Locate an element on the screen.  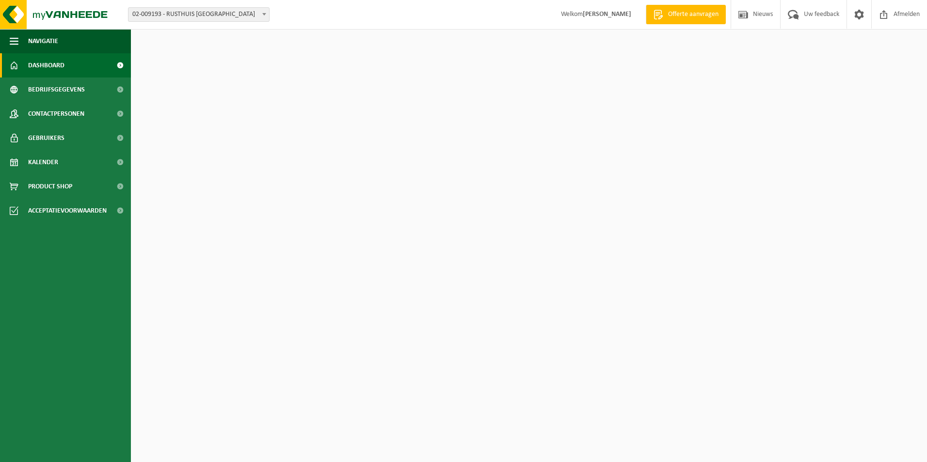
span: Product Shop is located at coordinates (50, 187).